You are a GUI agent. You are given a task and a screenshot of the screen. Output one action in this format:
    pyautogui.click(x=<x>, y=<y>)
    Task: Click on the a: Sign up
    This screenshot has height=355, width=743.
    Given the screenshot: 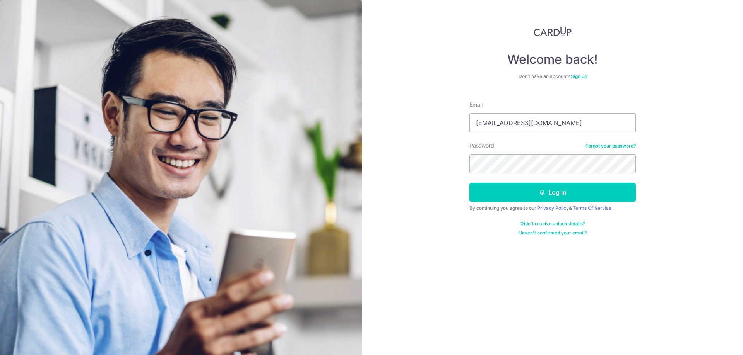 What is the action you would take?
    pyautogui.click(x=579, y=76)
    